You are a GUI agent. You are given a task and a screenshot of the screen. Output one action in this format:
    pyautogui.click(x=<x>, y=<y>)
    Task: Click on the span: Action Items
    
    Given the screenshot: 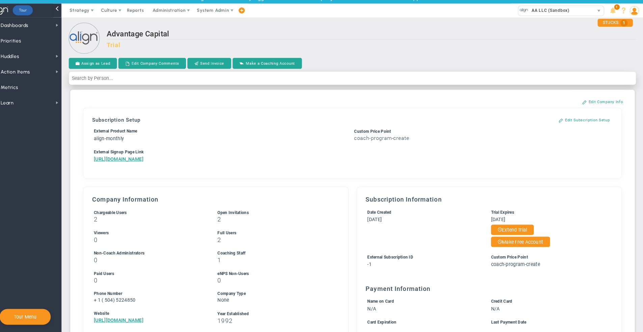 What is the action you would take?
    pyautogui.click(x=29, y=78)
    